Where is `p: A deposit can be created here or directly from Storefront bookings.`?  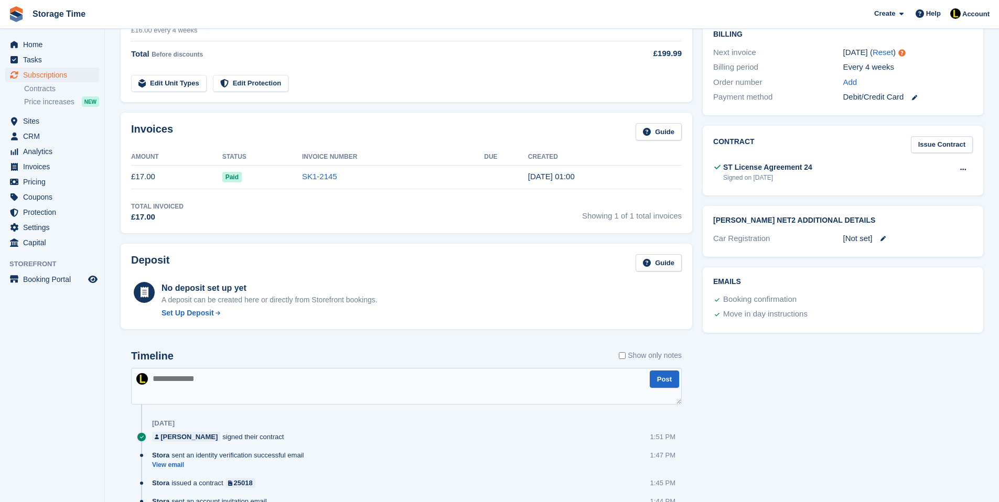 p: A deposit can be created here or directly from Storefront bookings. is located at coordinates (270, 300).